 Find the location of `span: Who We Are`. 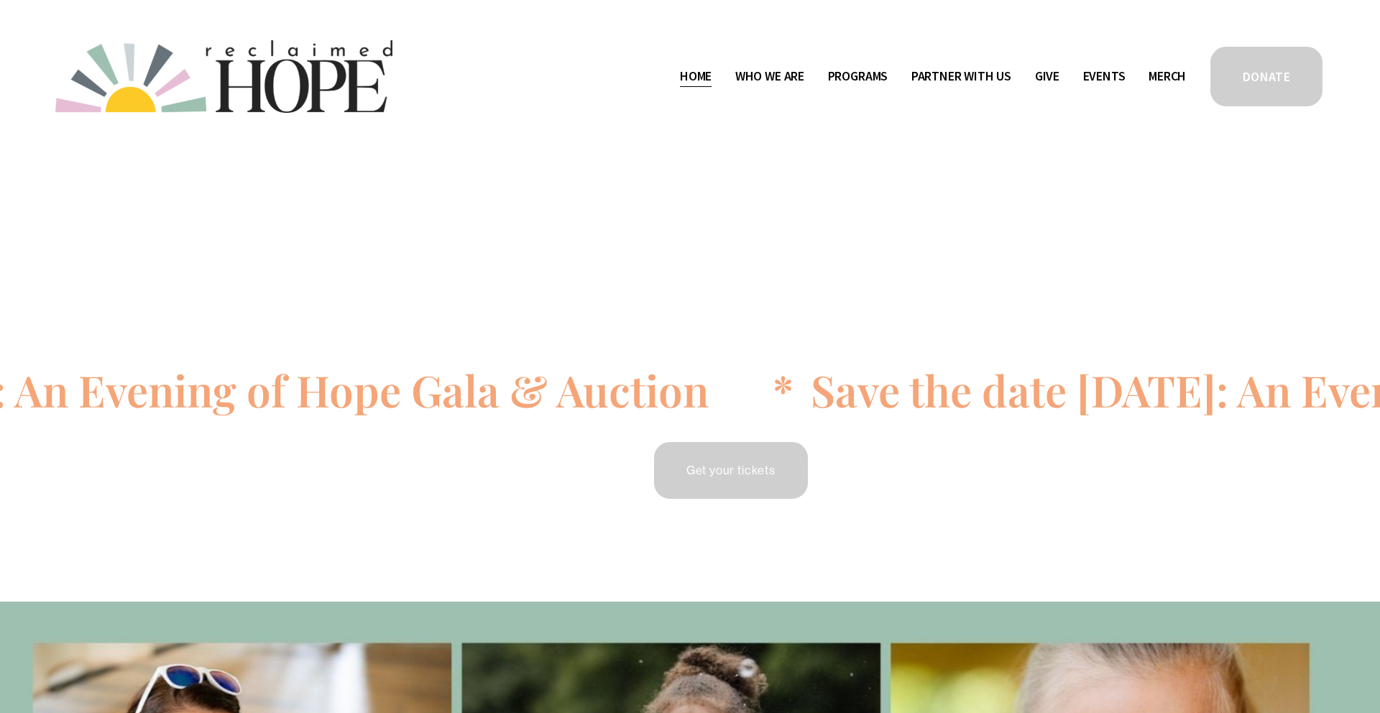

span: Who We Are is located at coordinates (770, 76).